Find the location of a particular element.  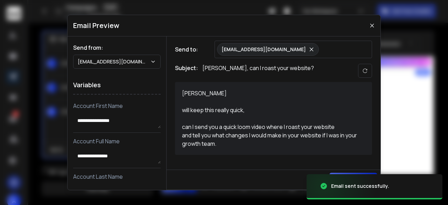

h1: Send to: is located at coordinates (189, 49).